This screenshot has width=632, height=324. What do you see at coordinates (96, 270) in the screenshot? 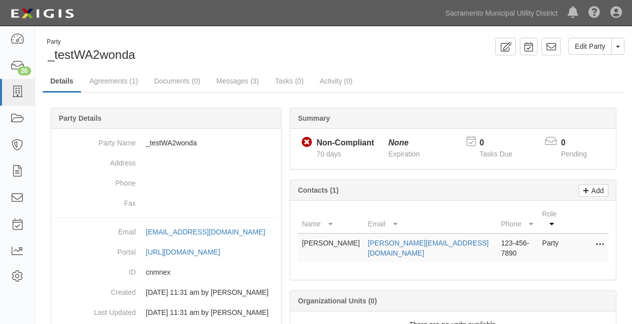
I see `dt: ID` at bounding box center [96, 270].